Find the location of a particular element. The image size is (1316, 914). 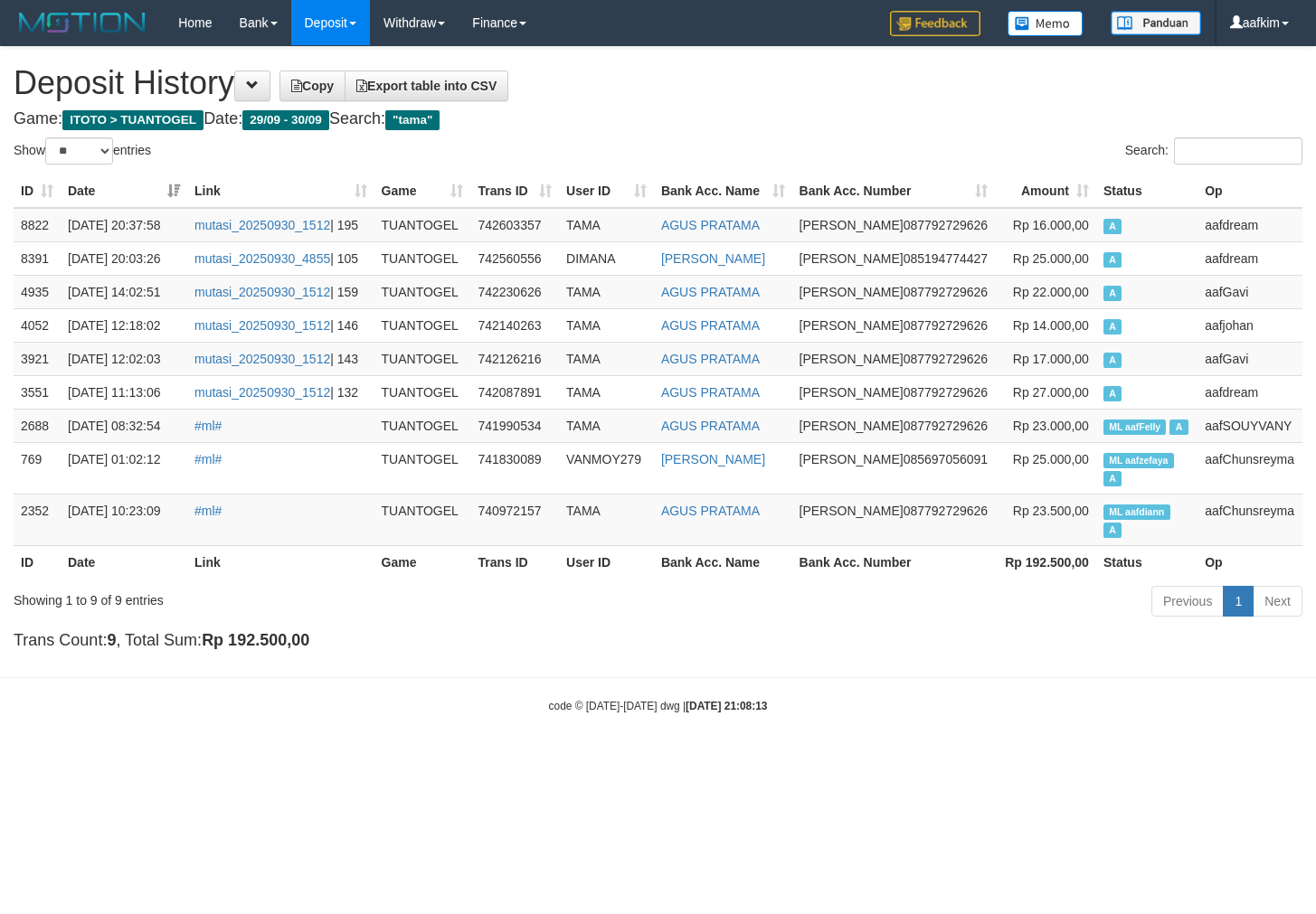

span: Rp 14.000,00 is located at coordinates (1051, 325).